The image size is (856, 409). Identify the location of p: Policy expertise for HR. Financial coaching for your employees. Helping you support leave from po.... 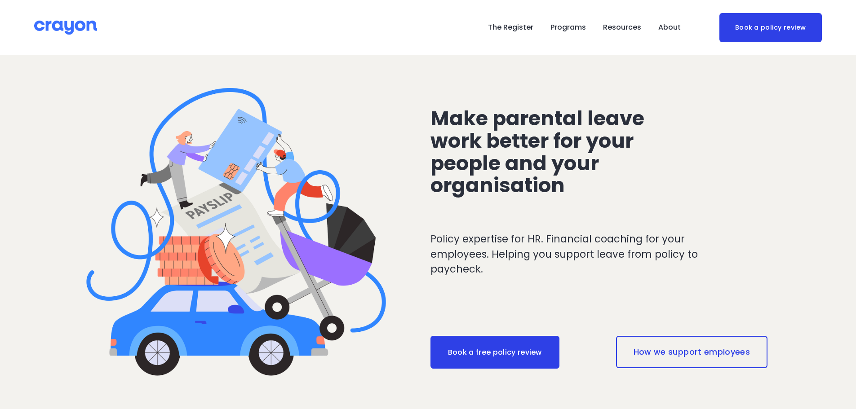
(582, 254).